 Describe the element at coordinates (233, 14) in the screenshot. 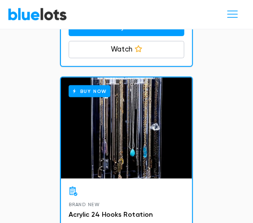

I see `button: Toggle navigation` at that location.